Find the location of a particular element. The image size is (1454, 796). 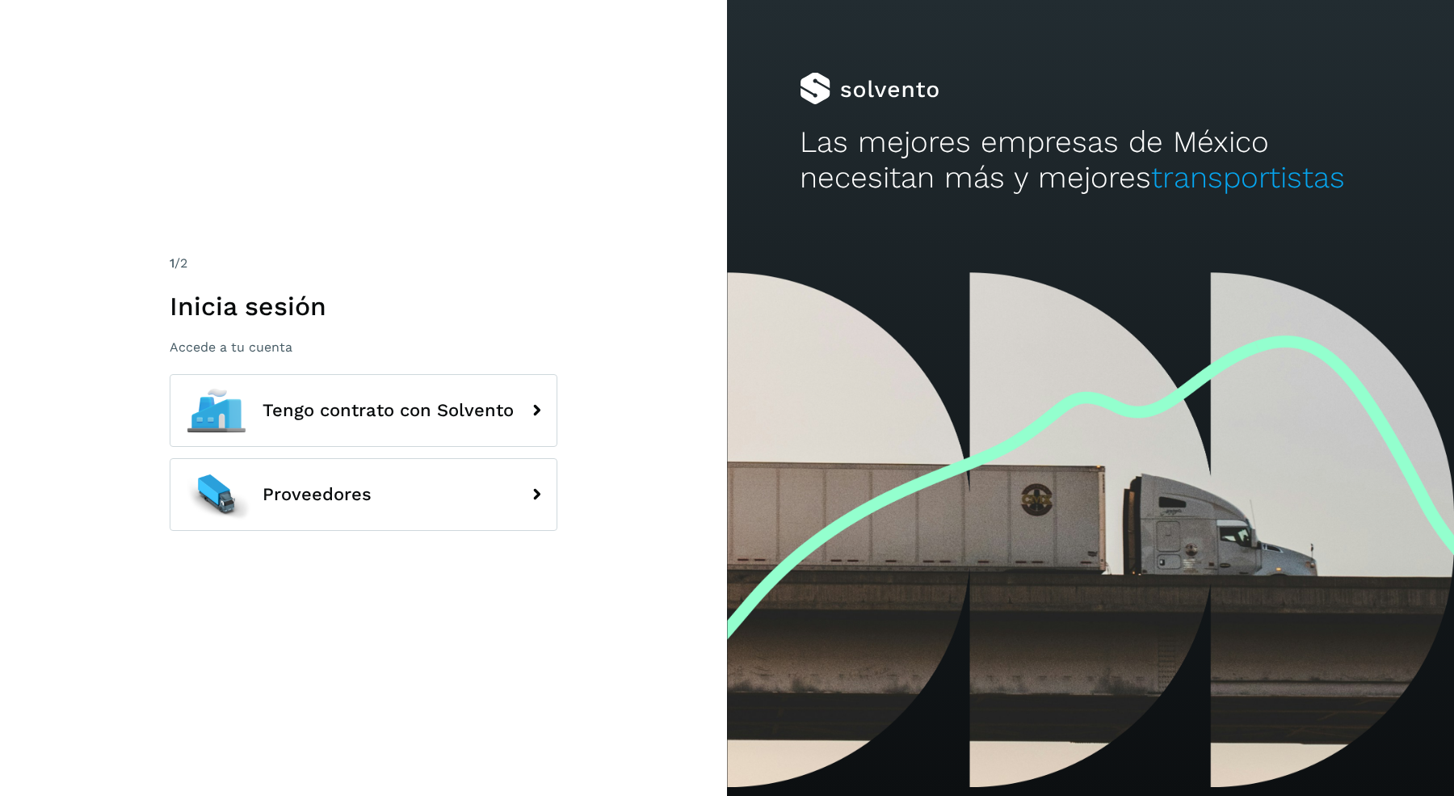

h2: Las mejores empresas de México necesitan más y mejores is located at coordinates (1091, 160).